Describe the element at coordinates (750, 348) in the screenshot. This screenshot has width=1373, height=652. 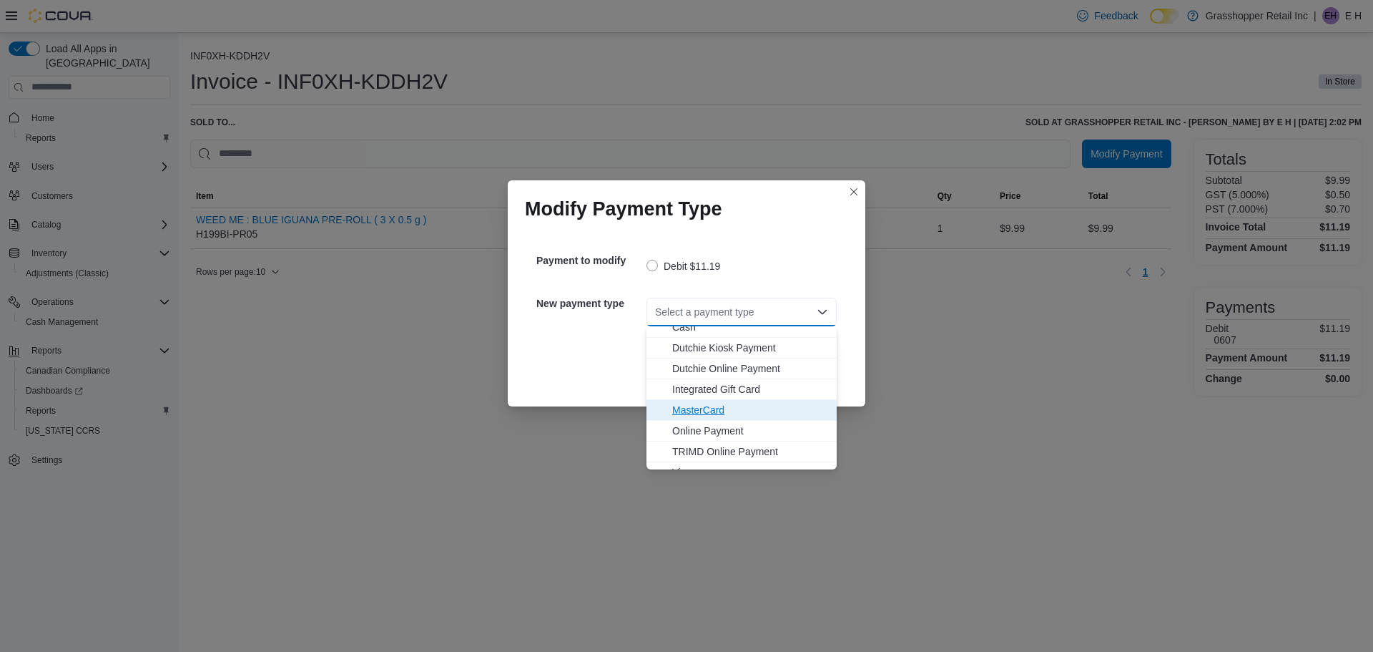
I see `span: Dutchie Kiosk Payment` at that location.